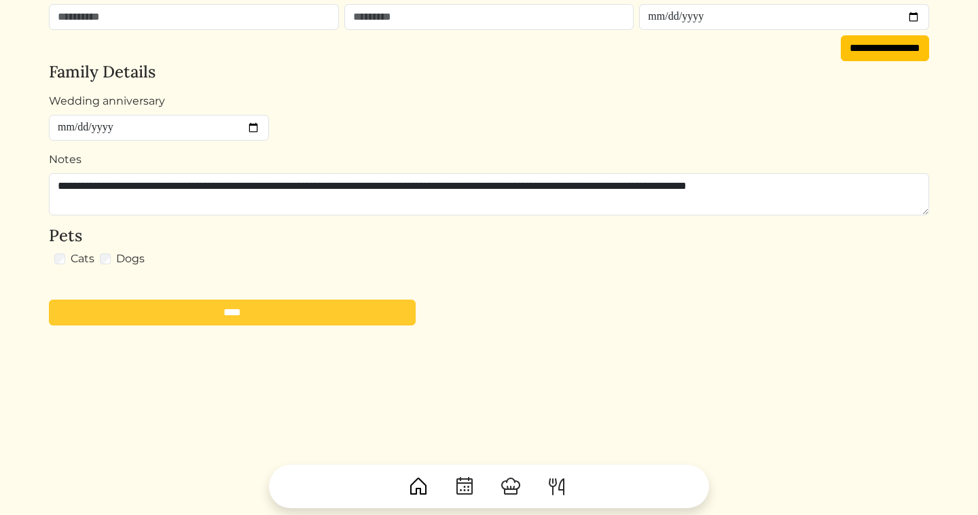 This screenshot has width=978, height=515. What do you see at coordinates (557, 486) in the screenshot?
I see `img: ForkKnife-55491504ffdb50bab0c1e09e7649658475375261d09fd45db06cec23bce548bf.svg` at bounding box center [557, 486].